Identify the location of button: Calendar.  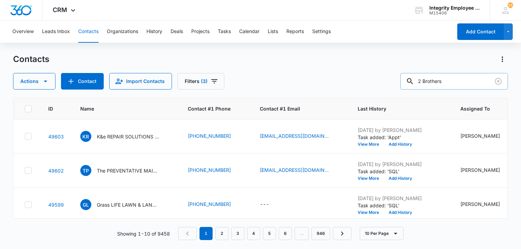
(249, 32).